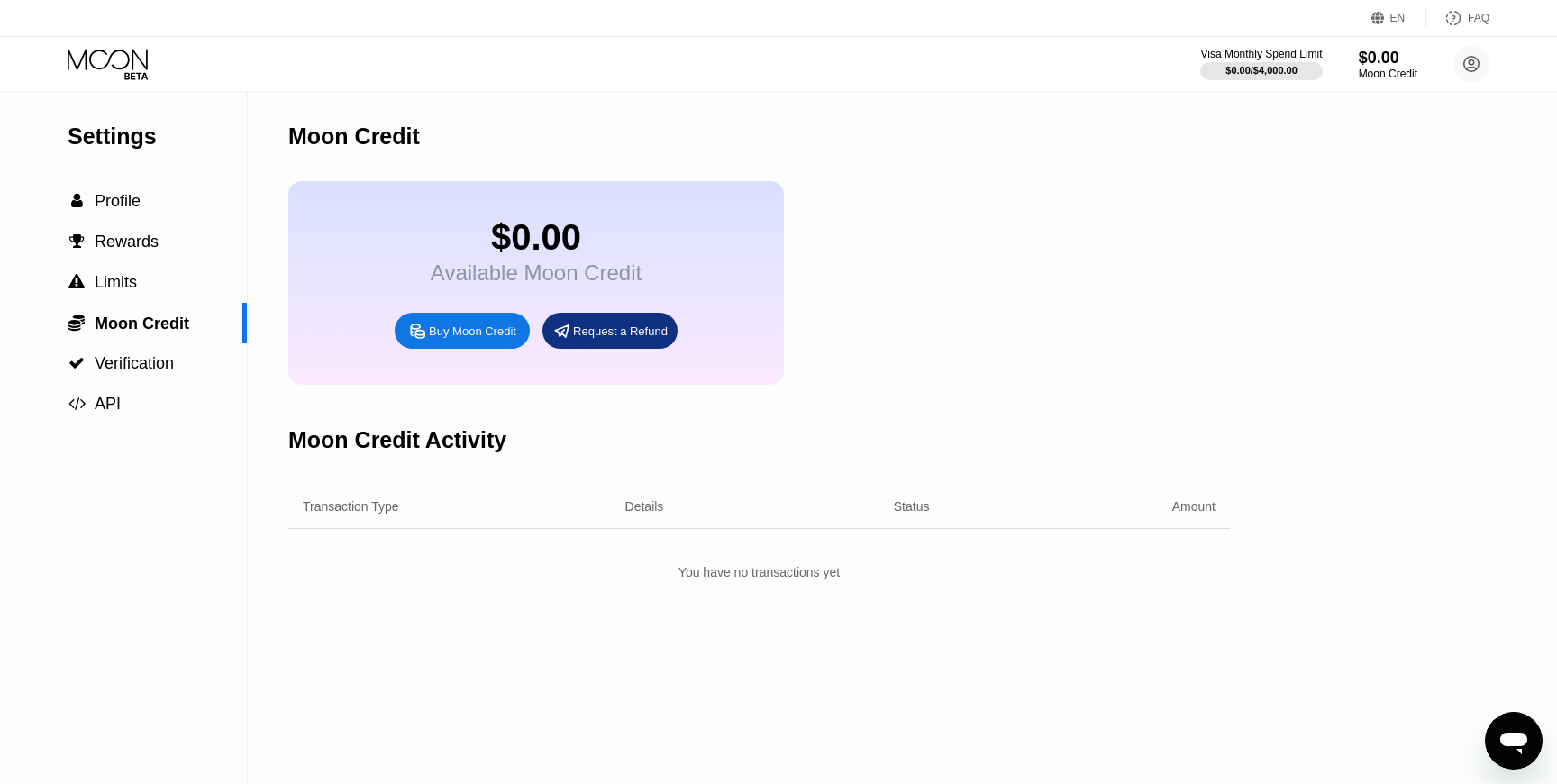 The width and height of the screenshot is (1557, 784). What do you see at coordinates (157, 136) in the screenshot?
I see `div: Settings` at bounding box center [157, 136].